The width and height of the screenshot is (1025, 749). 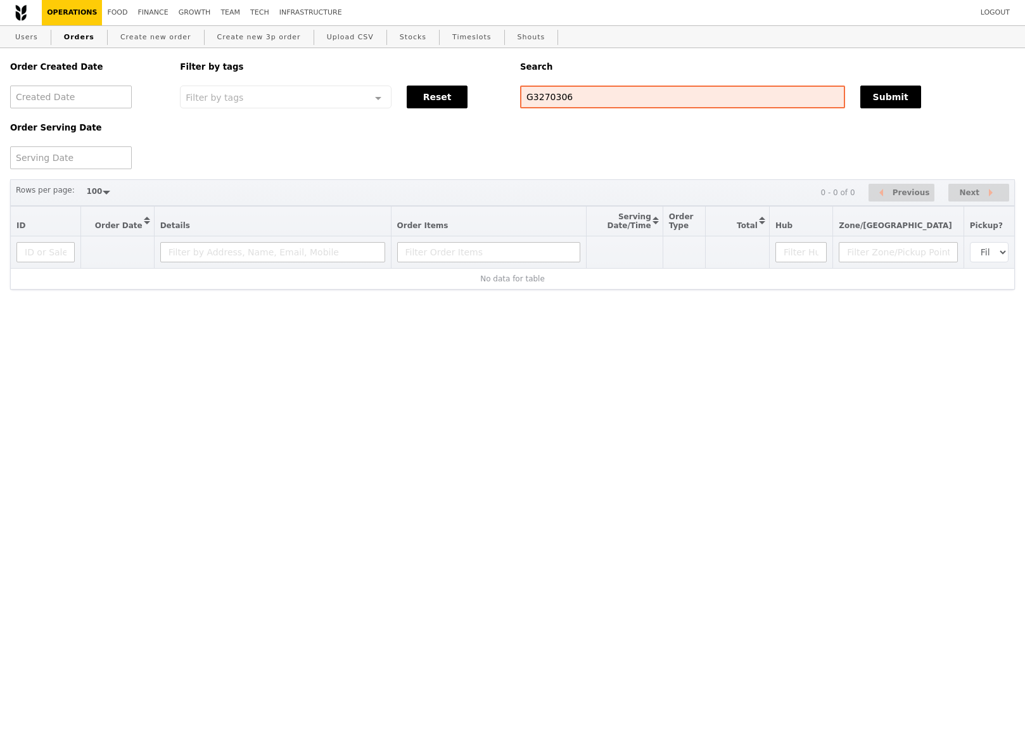 I want to click on input: ID or Salesperson name, so click(x=46, y=252).